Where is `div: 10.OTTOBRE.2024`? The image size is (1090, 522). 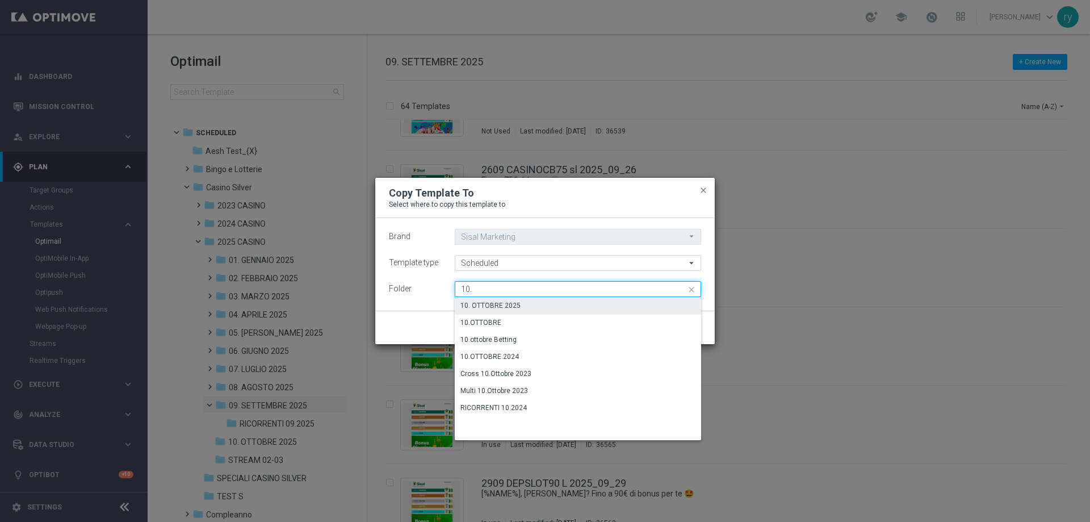 div: 10.OTTOBRE.2024 is located at coordinates (489, 356).